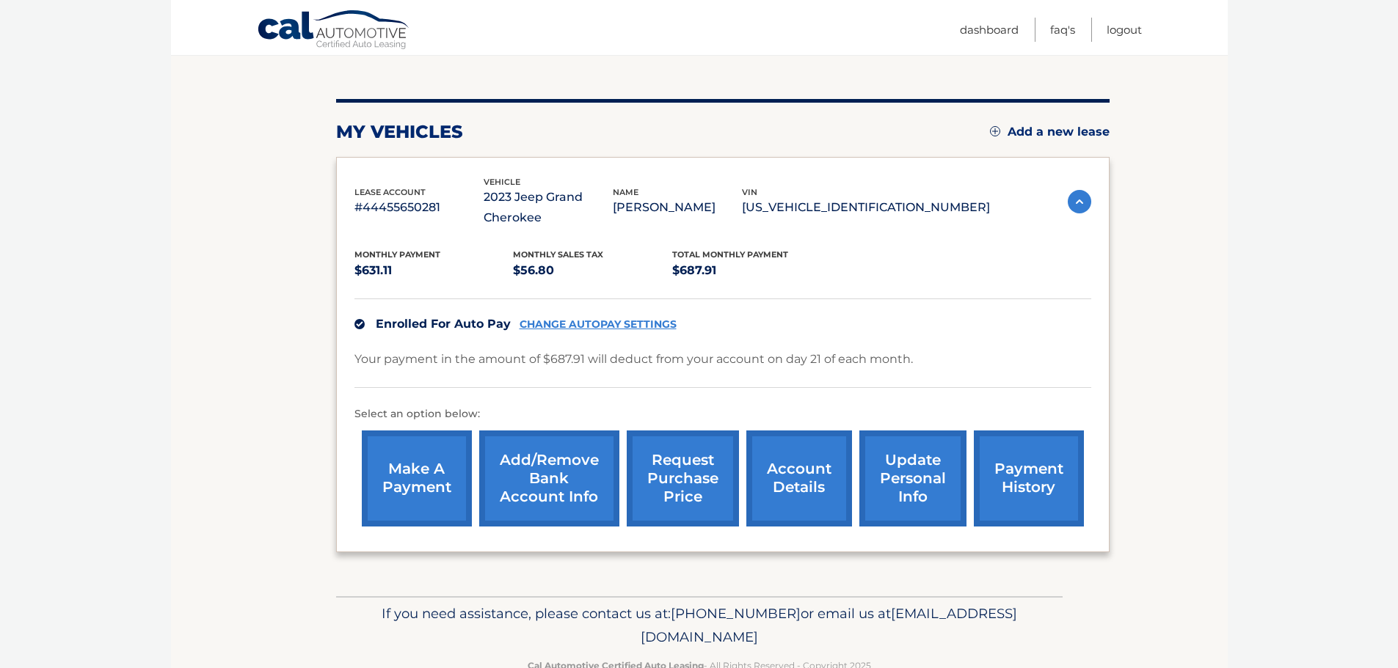 The image size is (1398, 668). Describe the element at coordinates (1079, 202) in the screenshot. I see `img: accordion-active.svg` at that location.